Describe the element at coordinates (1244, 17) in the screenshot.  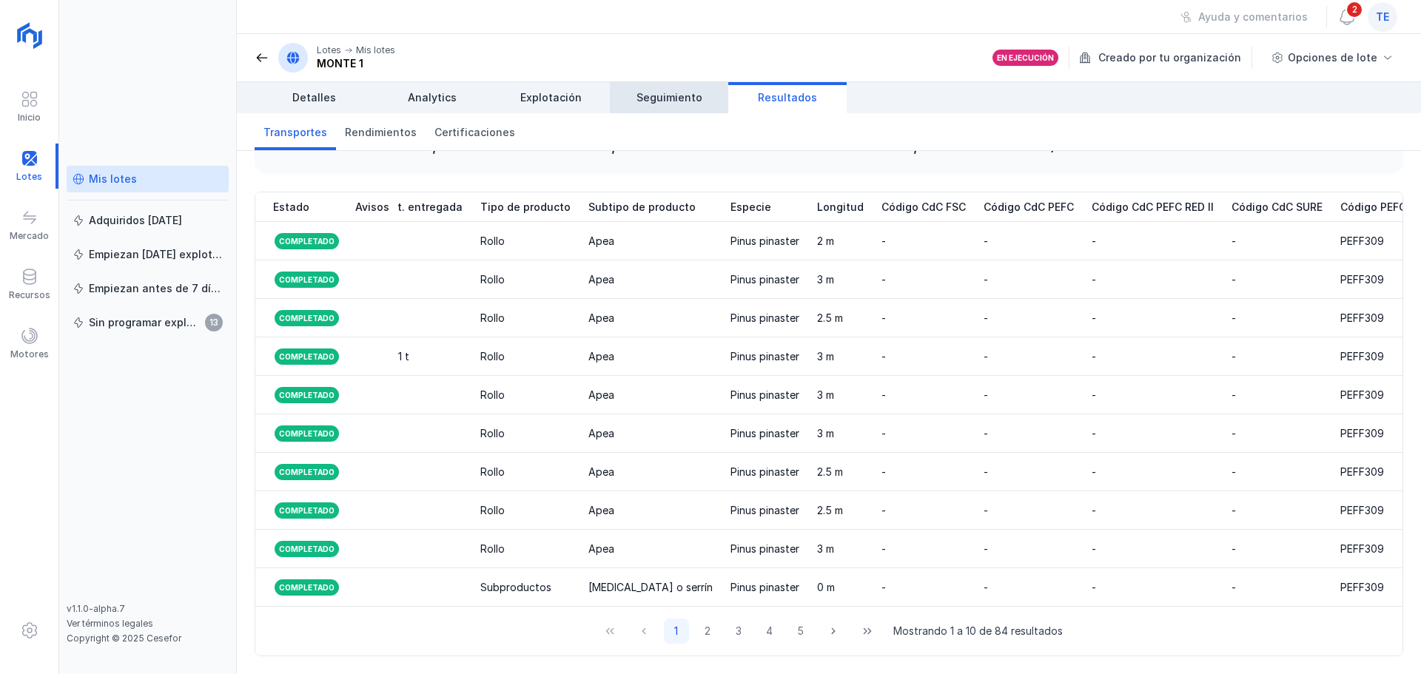
I see `button: Ayuda y comentarios` at that location.